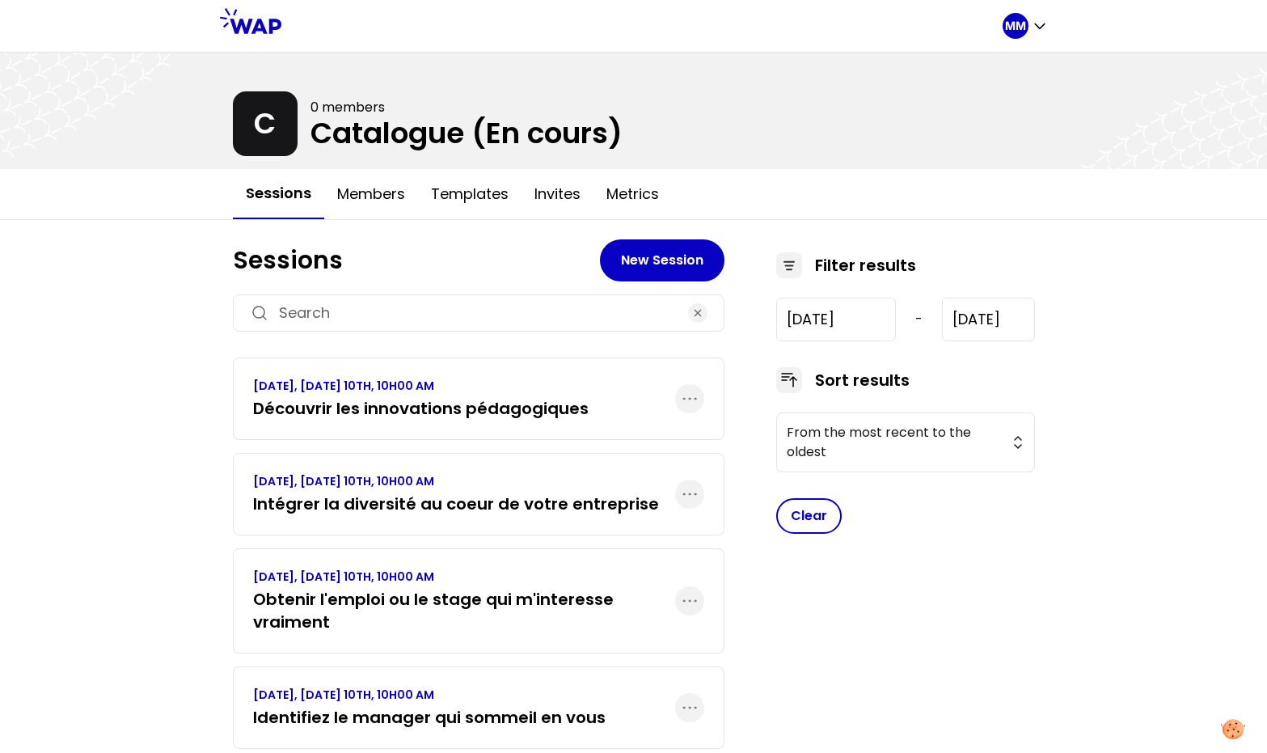  I want to click on button: MM, so click(1025, 26).